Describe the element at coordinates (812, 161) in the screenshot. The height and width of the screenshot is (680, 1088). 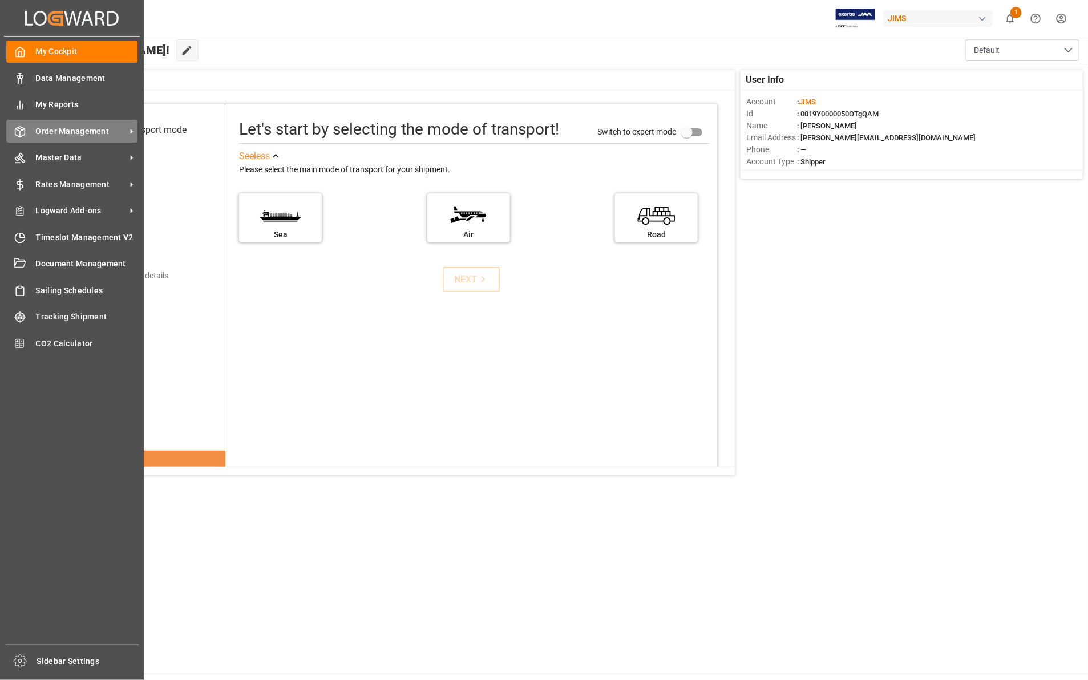
I see `span: : Shipper` at that location.